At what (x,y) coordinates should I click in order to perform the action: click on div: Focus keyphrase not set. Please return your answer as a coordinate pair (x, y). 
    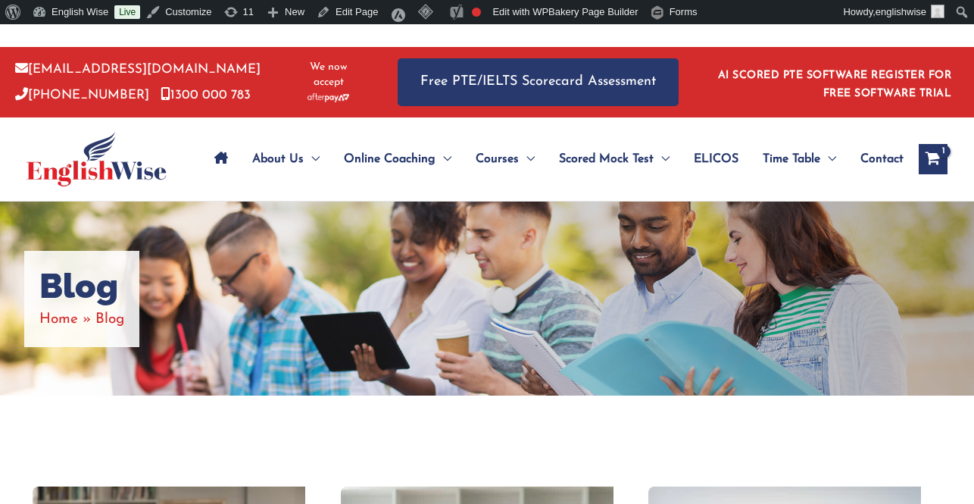
    Looking at the image, I should click on (476, 12).